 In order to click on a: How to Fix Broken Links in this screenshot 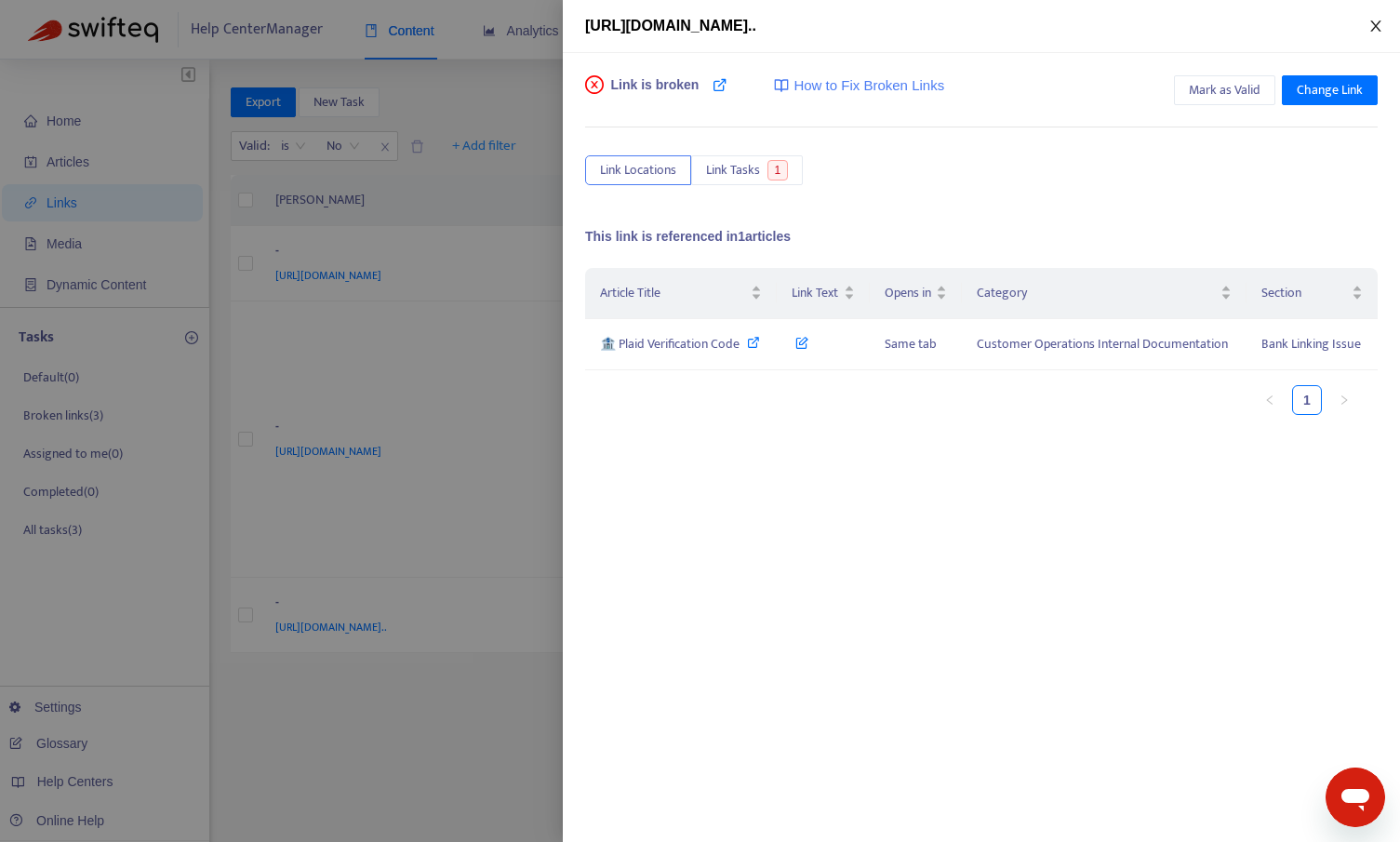, I will do `click(859, 85)`.